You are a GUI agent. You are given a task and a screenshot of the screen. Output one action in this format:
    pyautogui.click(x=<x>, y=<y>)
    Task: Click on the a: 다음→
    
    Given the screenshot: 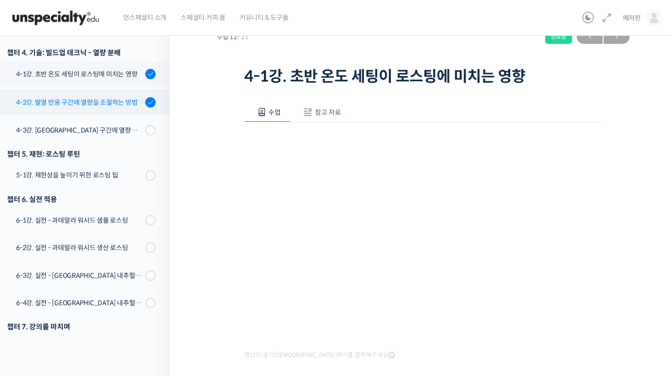 What is the action you would take?
    pyautogui.click(x=616, y=37)
    